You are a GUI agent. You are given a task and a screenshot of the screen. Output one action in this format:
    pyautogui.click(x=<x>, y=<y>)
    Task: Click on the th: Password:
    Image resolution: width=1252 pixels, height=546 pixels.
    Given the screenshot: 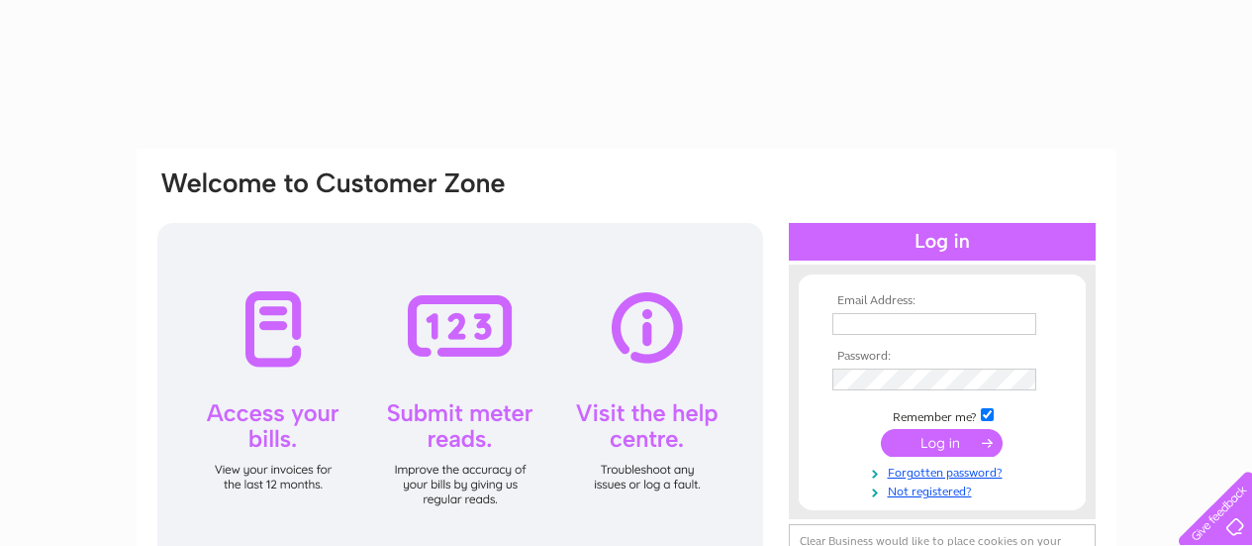 What is the action you would take?
    pyautogui.click(x=943, y=356)
    